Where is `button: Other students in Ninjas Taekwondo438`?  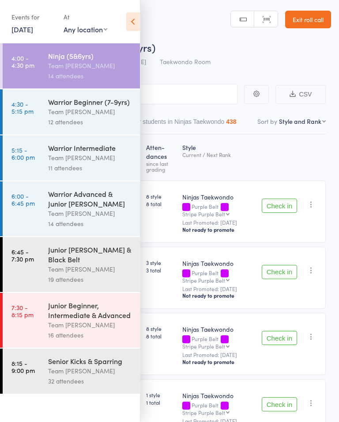 button: Other students in Ninjas Taekwondo438 is located at coordinates (181, 124).